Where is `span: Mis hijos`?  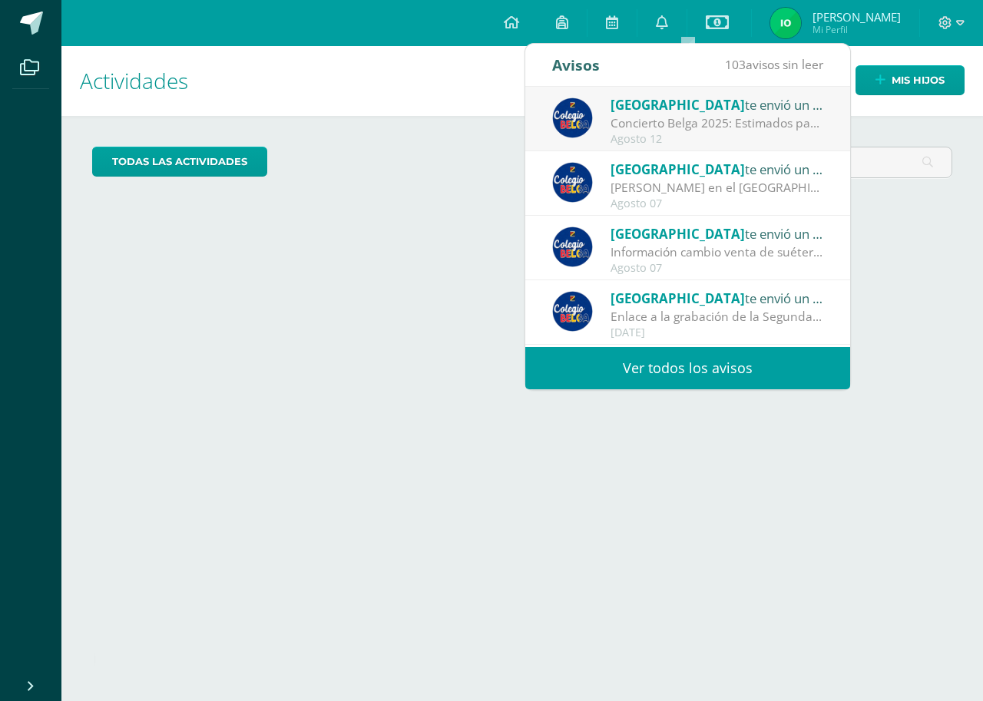
span: Mis hijos is located at coordinates (918, 80).